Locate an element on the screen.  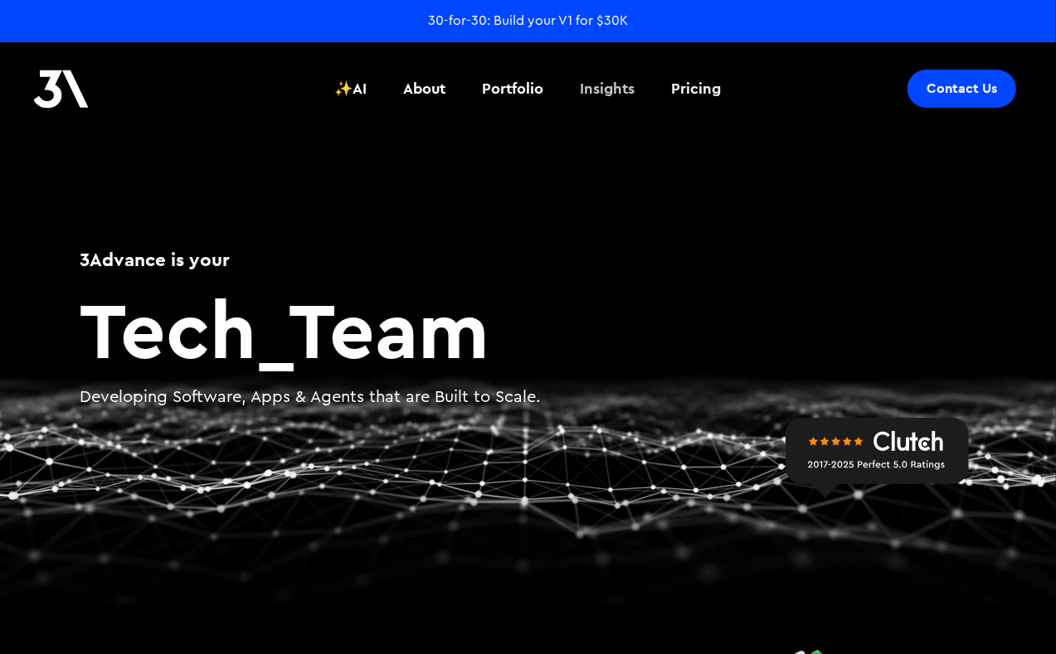
a: Pricing is located at coordinates (697, 89).